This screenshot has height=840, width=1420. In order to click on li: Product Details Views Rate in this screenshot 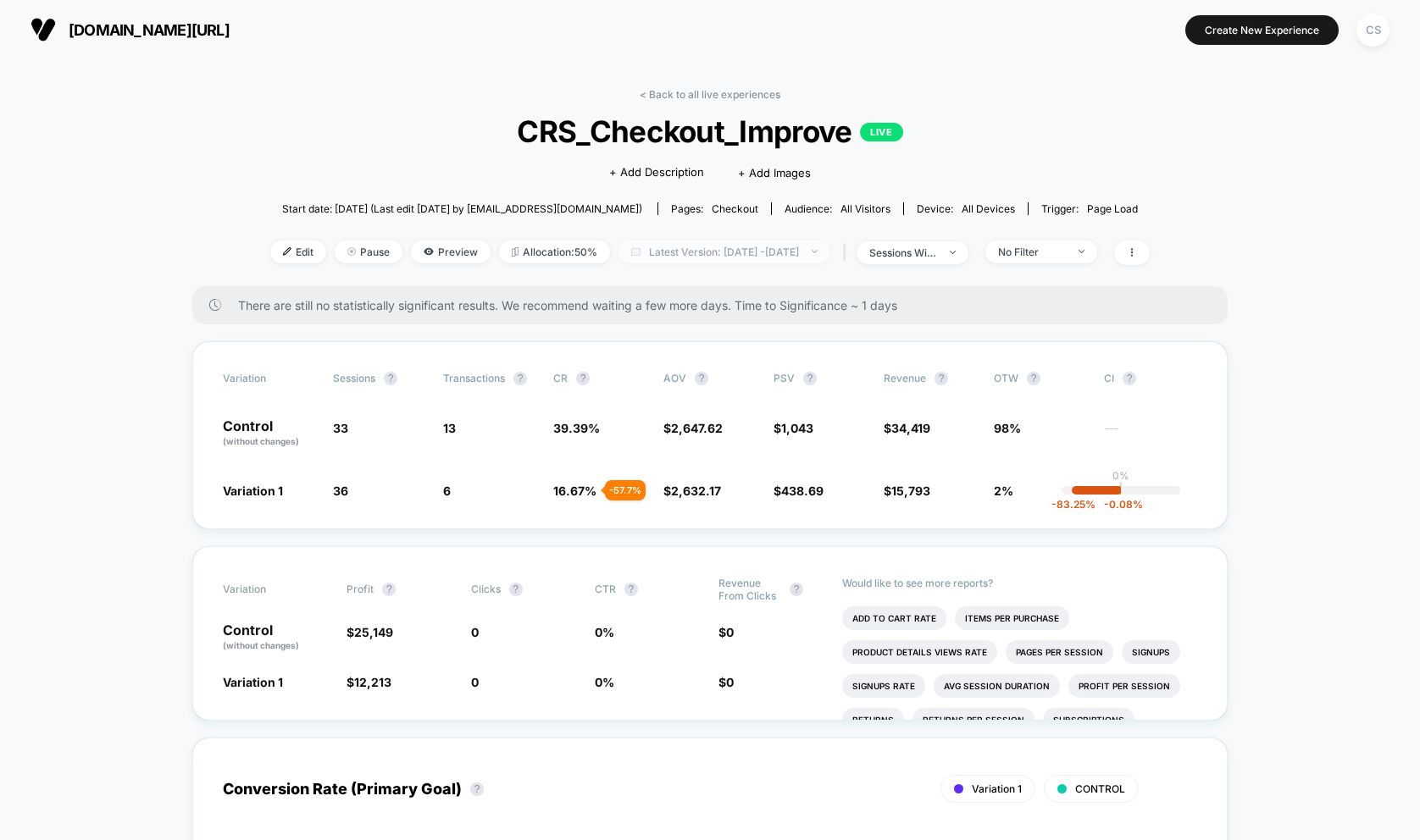, I will do `click(919, 652)`.